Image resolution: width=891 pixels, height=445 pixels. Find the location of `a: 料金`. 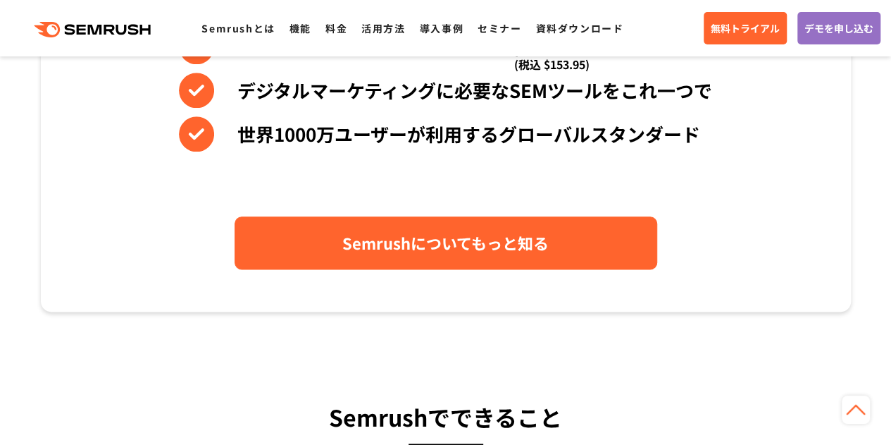

a: 料金 is located at coordinates (336, 28).